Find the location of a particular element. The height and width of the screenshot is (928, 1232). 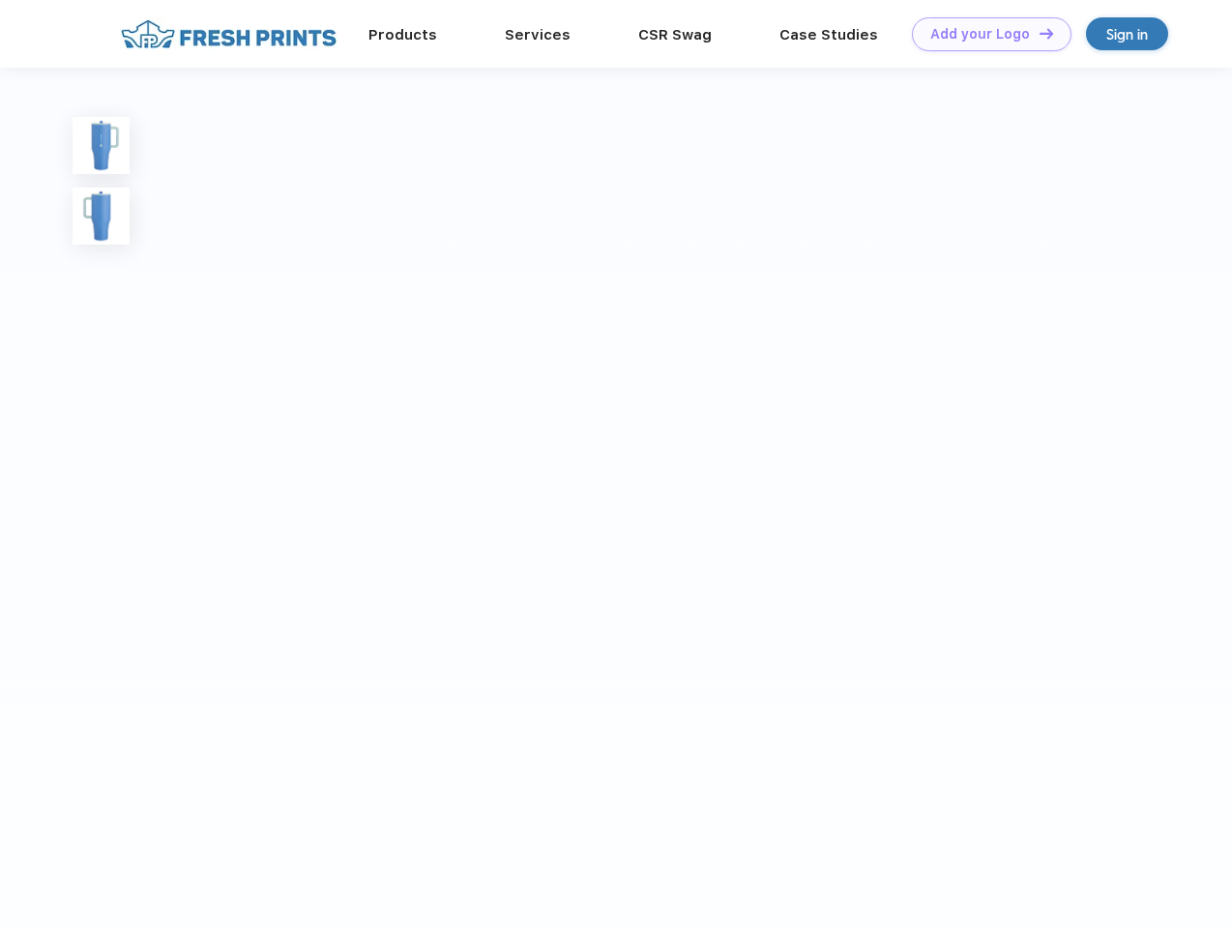

div: Add your Logo is located at coordinates (979, 34).